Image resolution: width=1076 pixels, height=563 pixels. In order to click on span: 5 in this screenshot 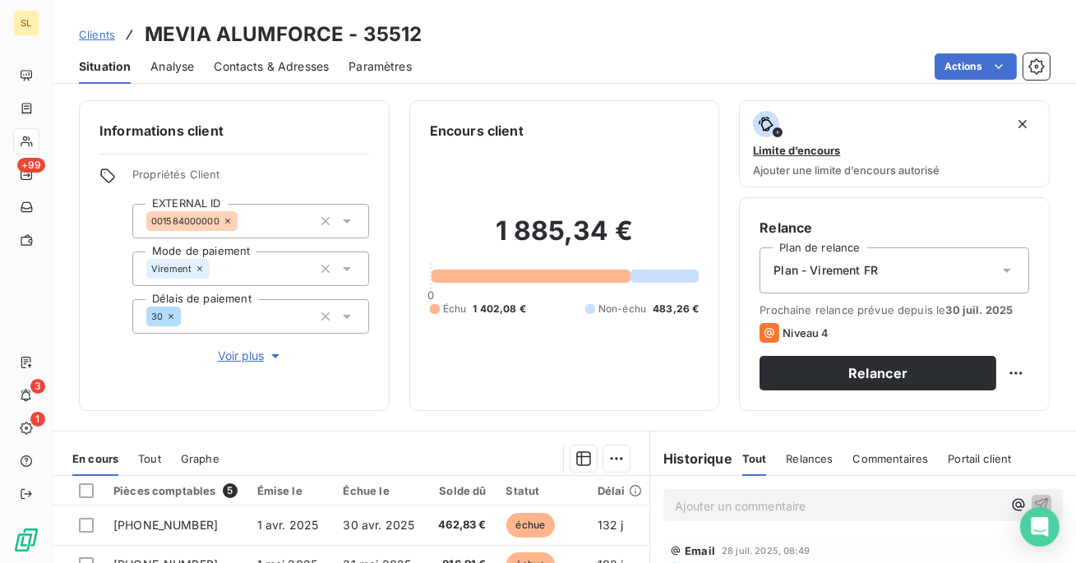, I will do `click(230, 491)`.